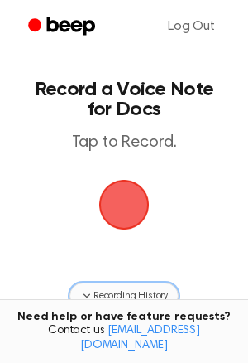 Image resolution: width=248 pixels, height=363 pixels. Describe the element at coordinates (131, 296) in the screenshot. I see `span: Recording History` at that location.